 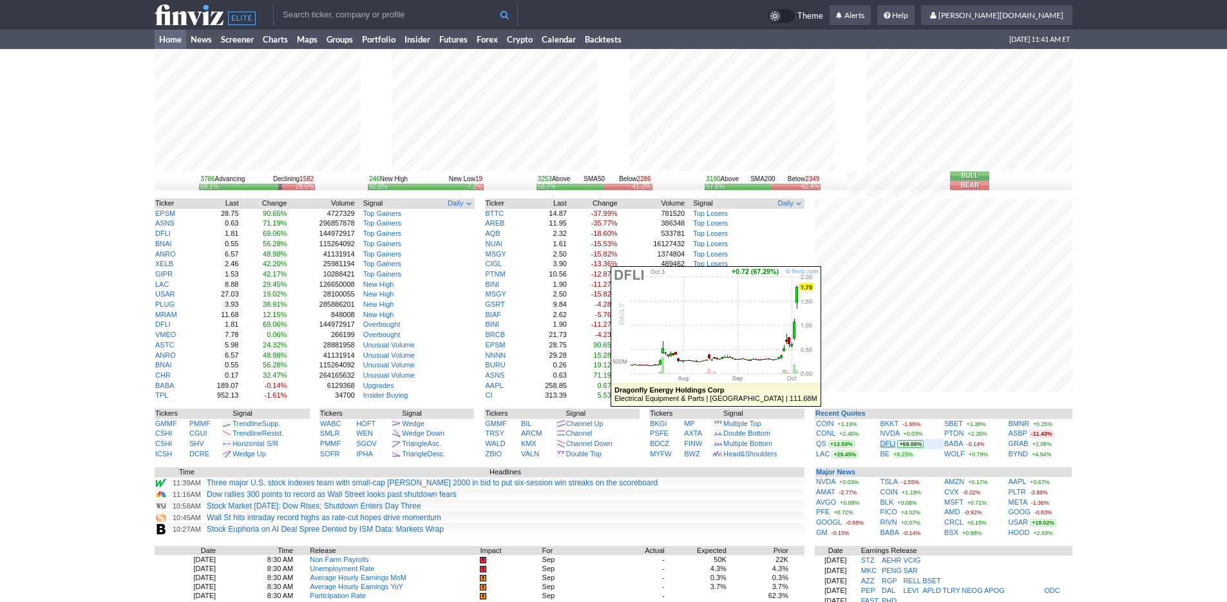 I want to click on a: CRCL, so click(x=954, y=522).